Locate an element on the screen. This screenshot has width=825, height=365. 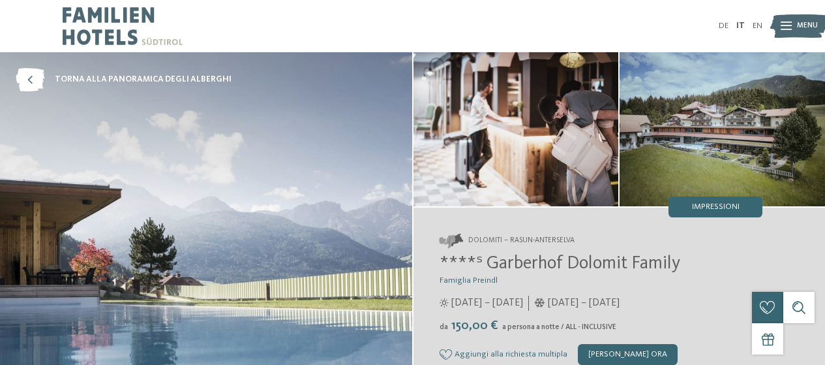
img: Il family hotel ad Anterselva: un paradiso naturale is located at coordinates (516, 129).